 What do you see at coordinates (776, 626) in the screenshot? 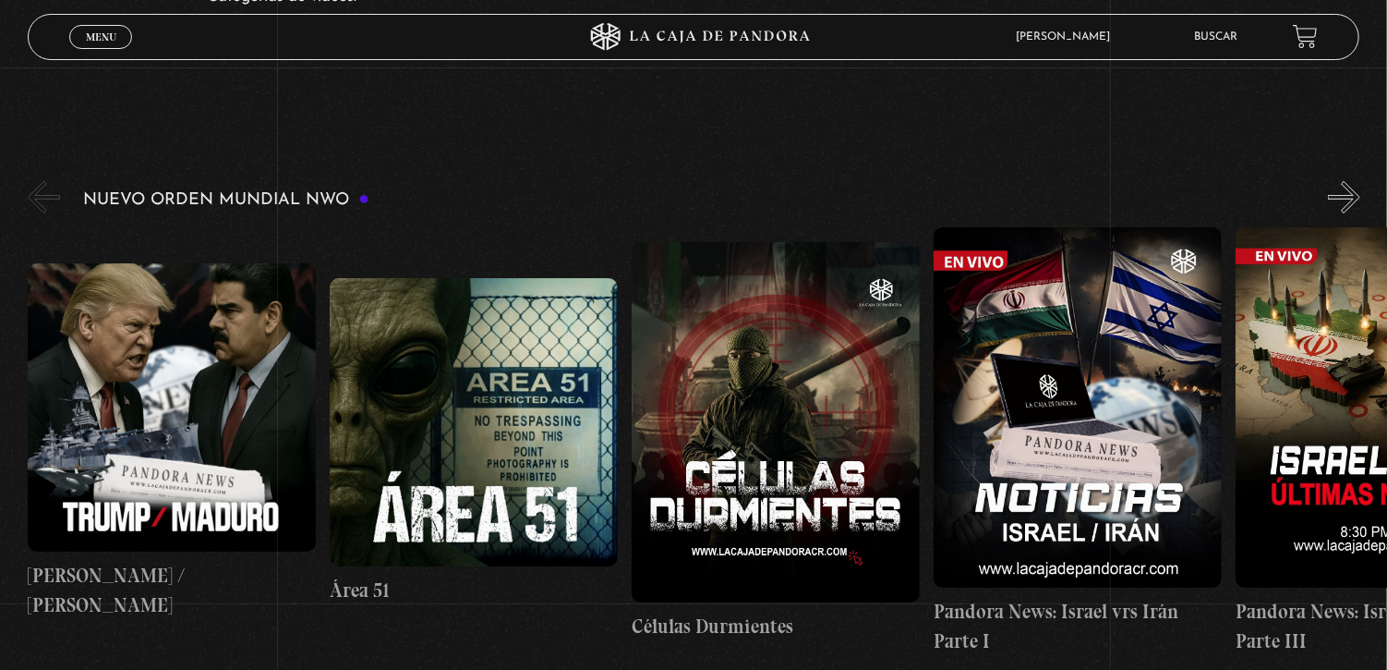
I see `h4: Células Durmientes` at bounding box center [776, 626].